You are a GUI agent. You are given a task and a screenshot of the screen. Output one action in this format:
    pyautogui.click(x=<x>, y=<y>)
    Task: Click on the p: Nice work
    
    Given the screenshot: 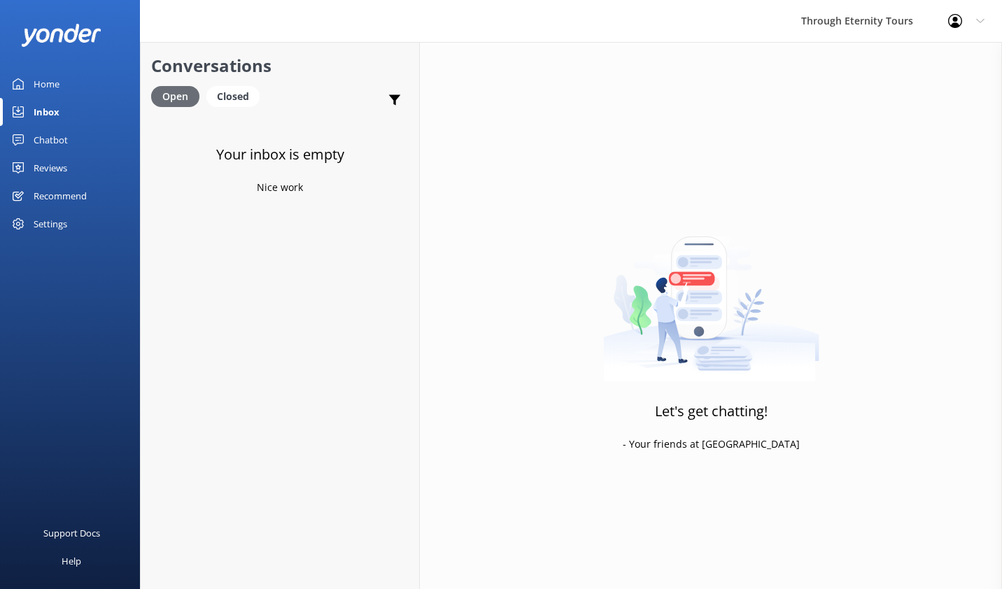 What is the action you would take?
    pyautogui.click(x=280, y=187)
    